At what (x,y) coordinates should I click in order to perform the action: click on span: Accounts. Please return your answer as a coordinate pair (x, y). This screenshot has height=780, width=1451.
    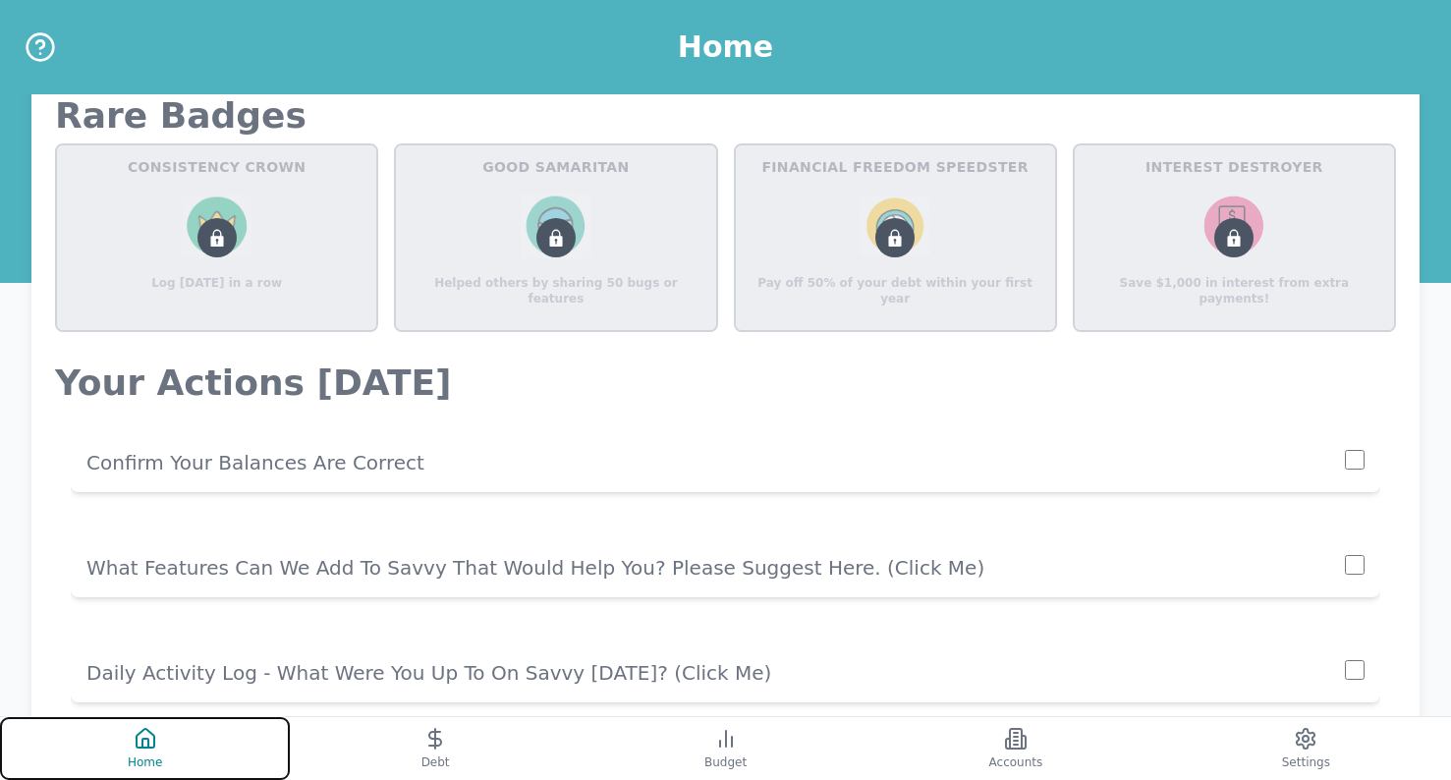
    Looking at the image, I should click on (1016, 762).